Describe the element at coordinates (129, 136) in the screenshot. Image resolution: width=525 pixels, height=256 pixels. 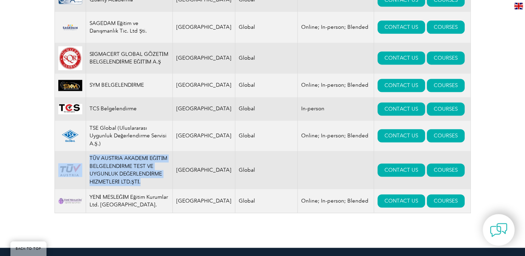
I see `td: TSE Global (Uluslararası Uygunluk Değerlendirme Servisi A.Ş.)` at that location.